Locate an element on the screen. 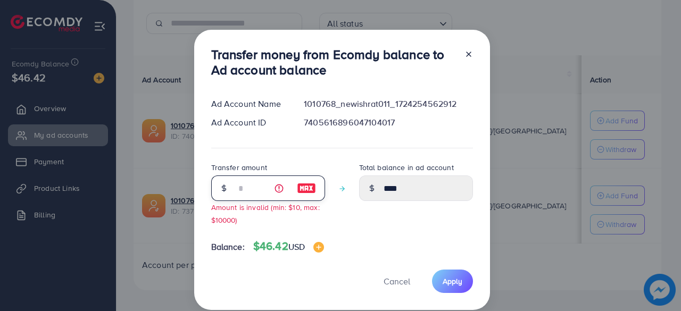 This screenshot has width=681, height=311. div: Ad Account ID is located at coordinates (249, 122).